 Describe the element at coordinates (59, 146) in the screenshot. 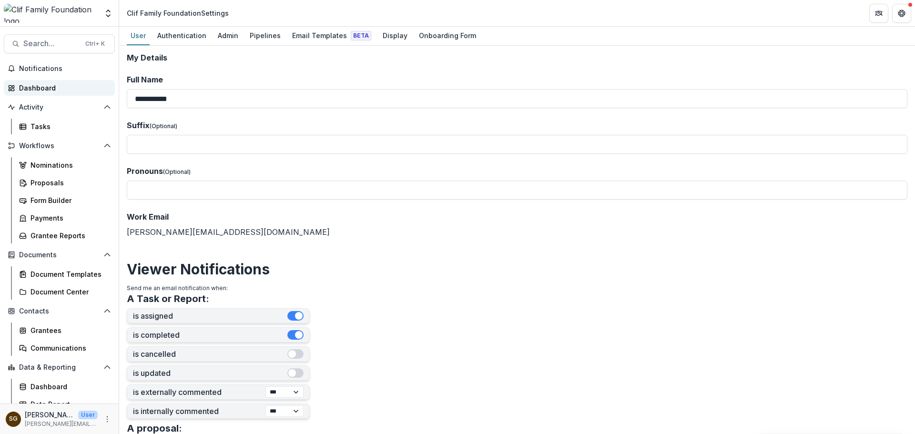

I see `button: Open Workflows` at that location.